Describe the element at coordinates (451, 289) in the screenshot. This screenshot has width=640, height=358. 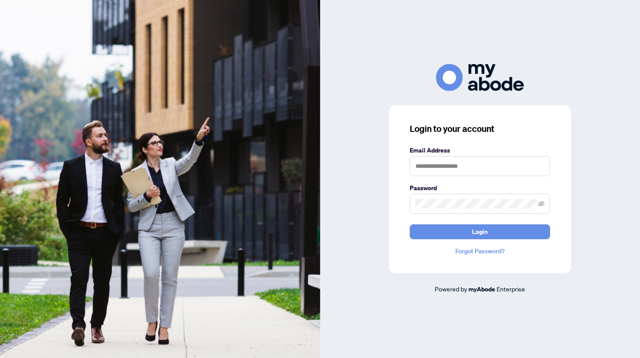
I see `span: Powered by` at that location.